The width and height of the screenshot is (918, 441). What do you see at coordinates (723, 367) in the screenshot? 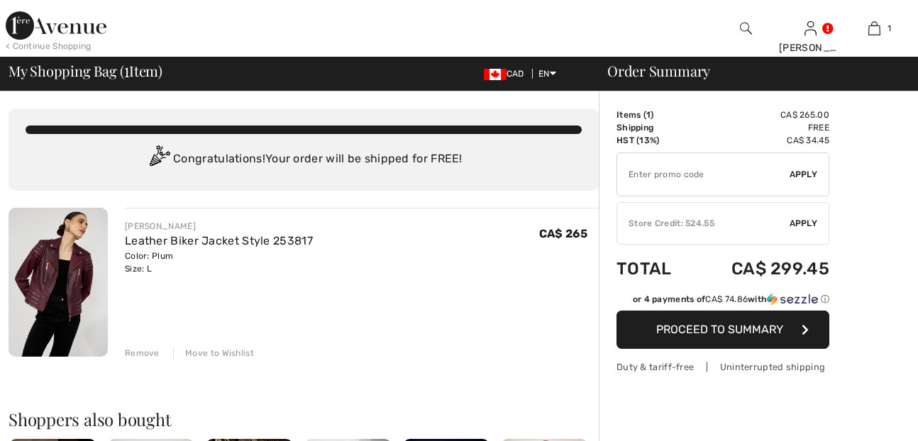
I see `div: Duty & tariff-free | Uninterrupted shipping` at bounding box center [723, 367].